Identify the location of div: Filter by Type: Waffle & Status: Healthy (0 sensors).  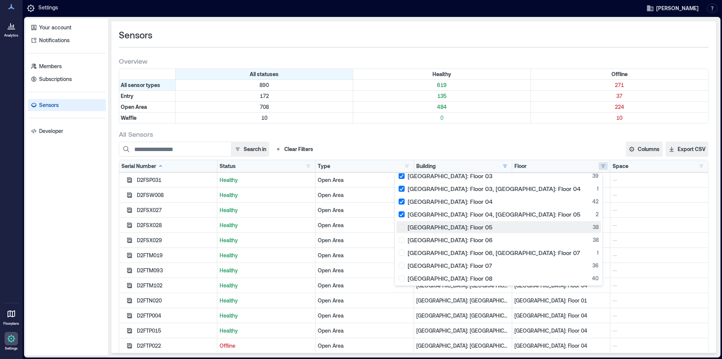
(442, 118).